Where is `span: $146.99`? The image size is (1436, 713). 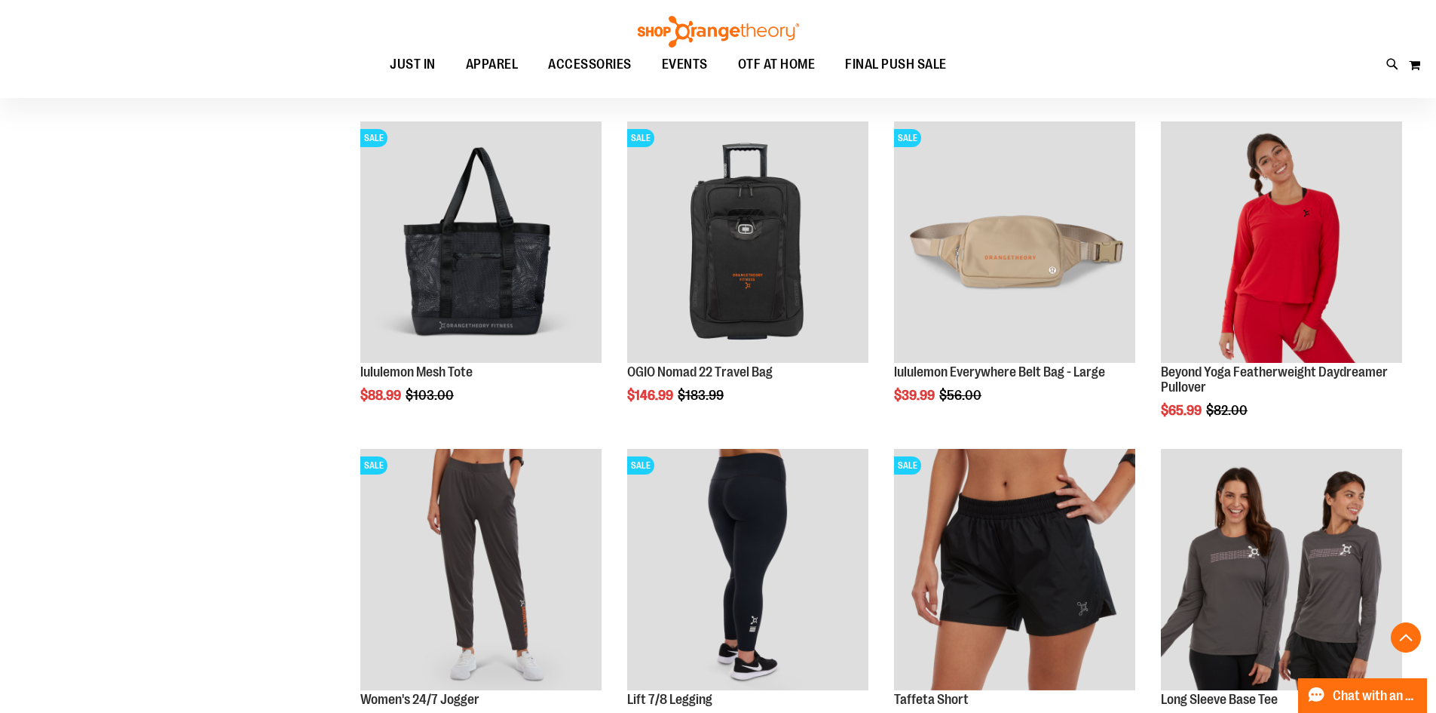
span: $146.99 is located at coordinates (651, 395).